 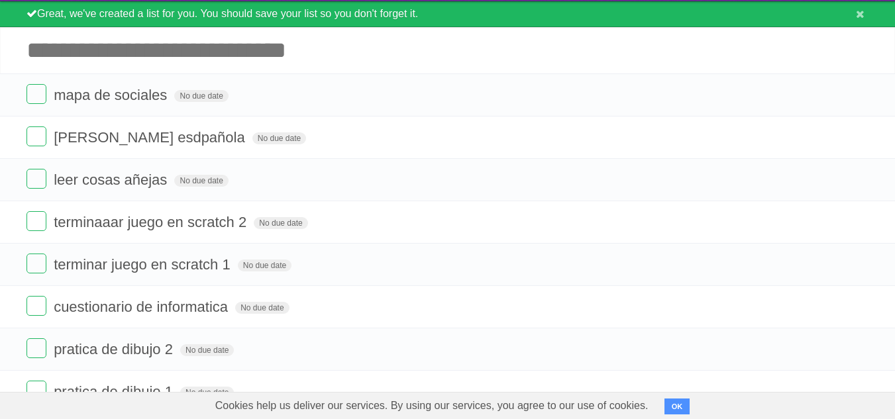 I want to click on span: pratica de dibujo 1, so click(x=115, y=392).